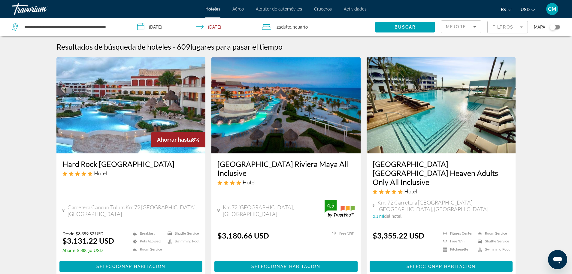 This screenshot has width=572, height=274. I want to click on del: $3,399.52 USD, so click(89, 233).